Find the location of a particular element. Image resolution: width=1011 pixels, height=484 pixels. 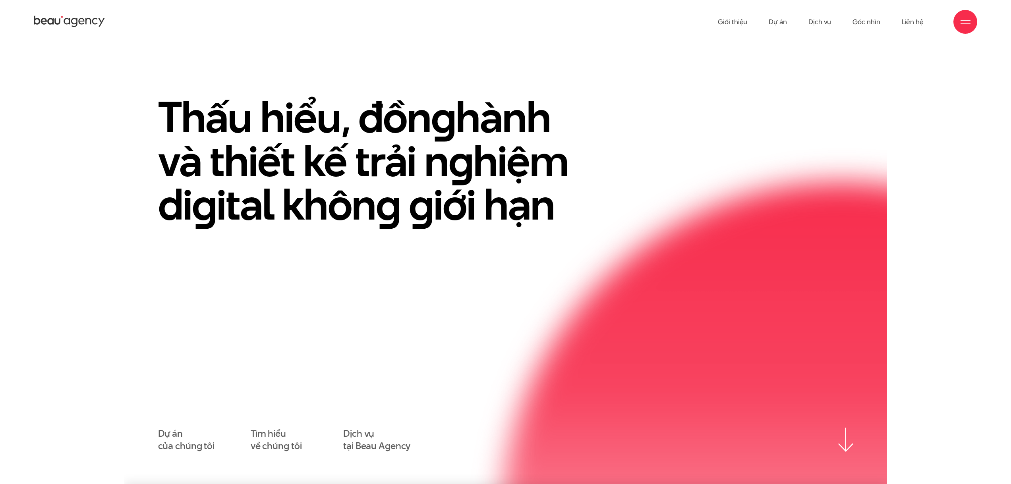

a: Tìm hiểuvề chúng tôi is located at coordinates (276, 440).